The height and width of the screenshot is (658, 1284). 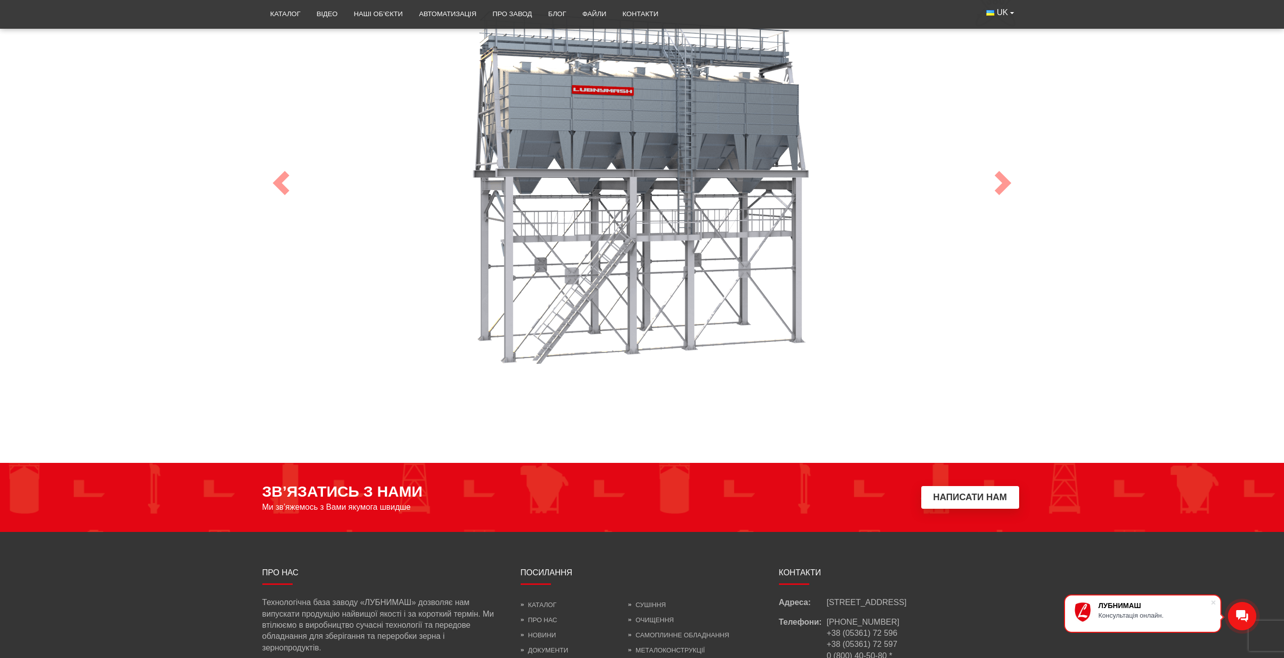 What do you see at coordinates (447, 14) in the screenshot?
I see `a: Автоматизація` at bounding box center [447, 14].